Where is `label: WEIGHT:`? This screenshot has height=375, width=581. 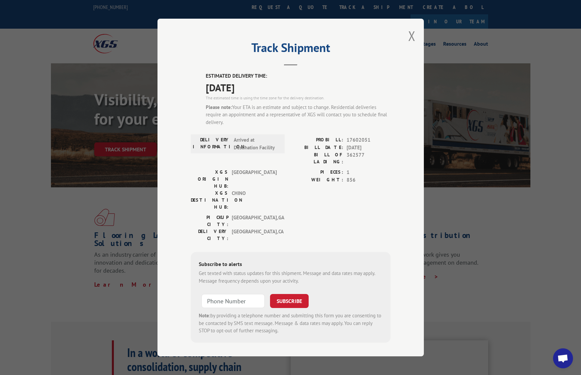
label: WEIGHT: is located at coordinates (317, 180).